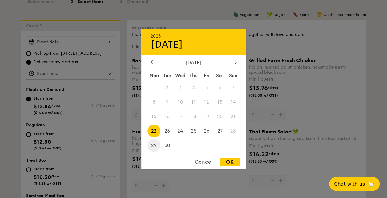 This screenshot has height=198, width=387. I want to click on span: 30, so click(167, 145).